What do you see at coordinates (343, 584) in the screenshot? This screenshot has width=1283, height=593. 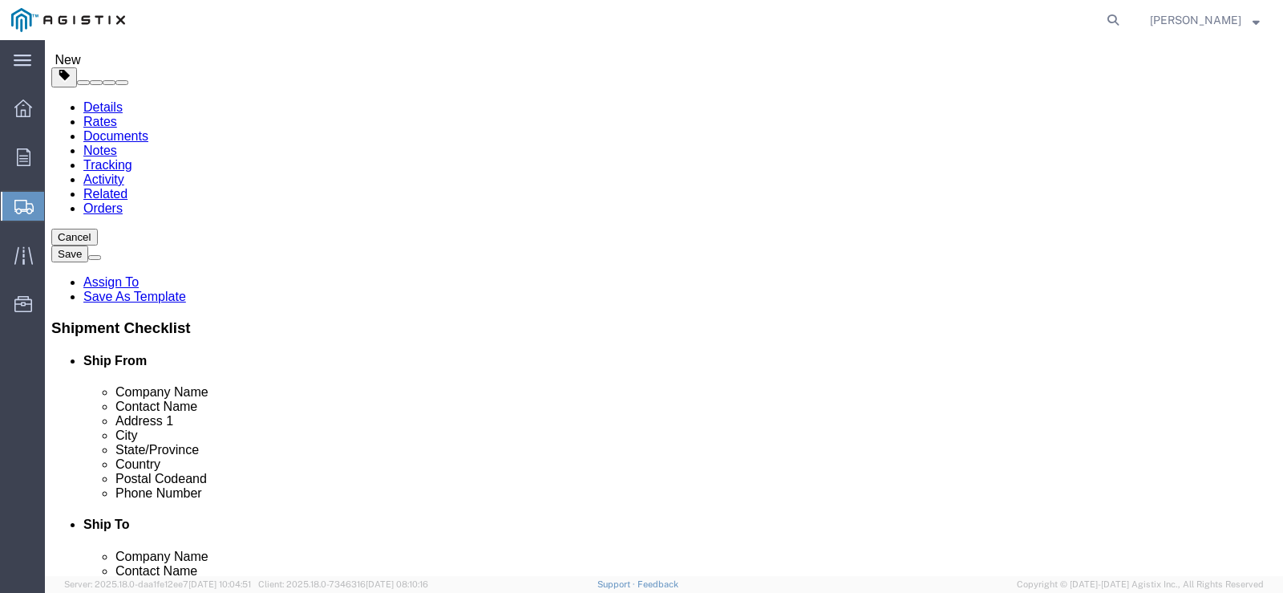 I see `span: Client: 2025.18.0-7346316` at bounding box center [343, 584].